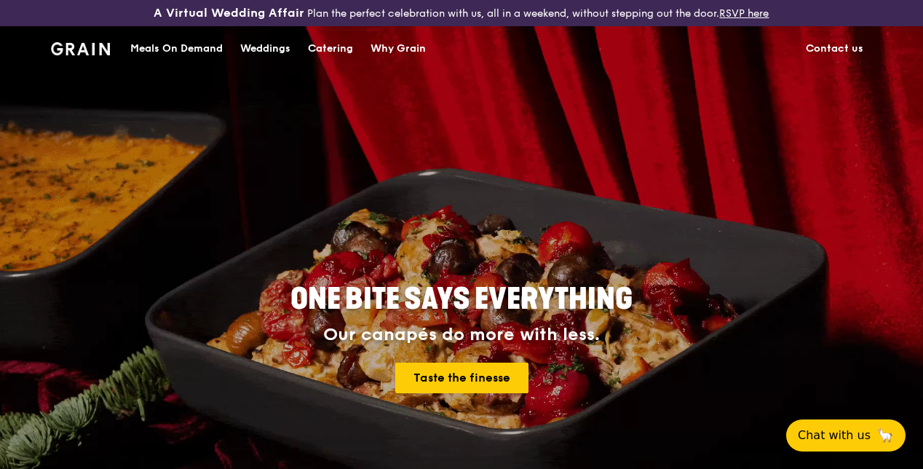  What do you see at coordinates (462, 335) in the screenshot?
I see `div: Our canapés do more with less.` at bounding box center [462, 335].